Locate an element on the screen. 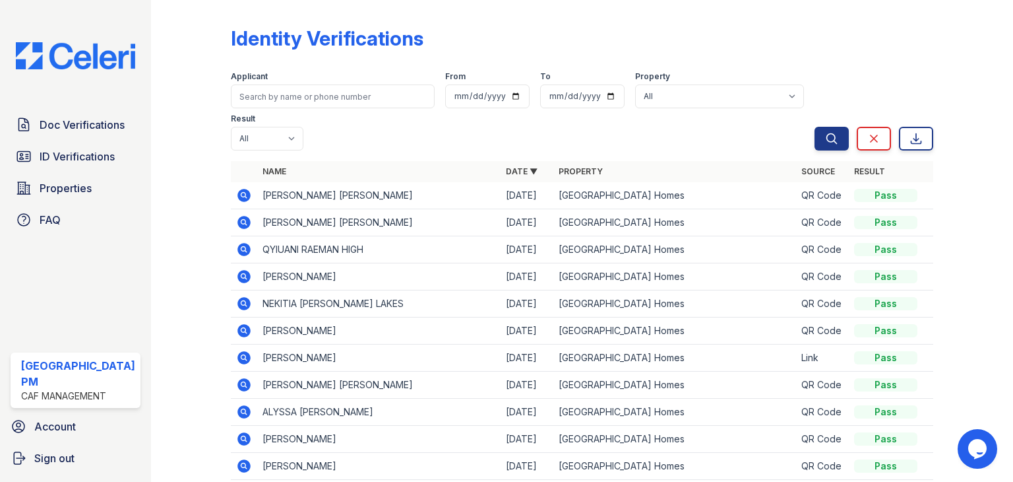 This screenshot has width=1013, height=482. span: Doc Verifications is located at coordinates (82, 125).